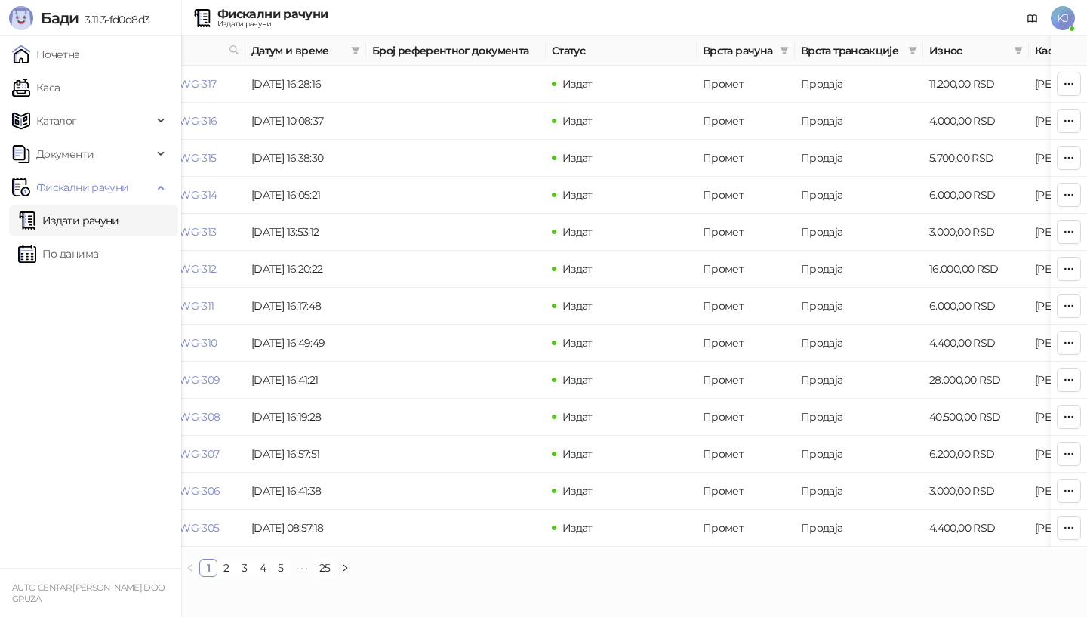 This screenshot has height=617, width=1087. Describe the element at coordinates (208, 568) in the screenshot. I see `li: 1` at that location.